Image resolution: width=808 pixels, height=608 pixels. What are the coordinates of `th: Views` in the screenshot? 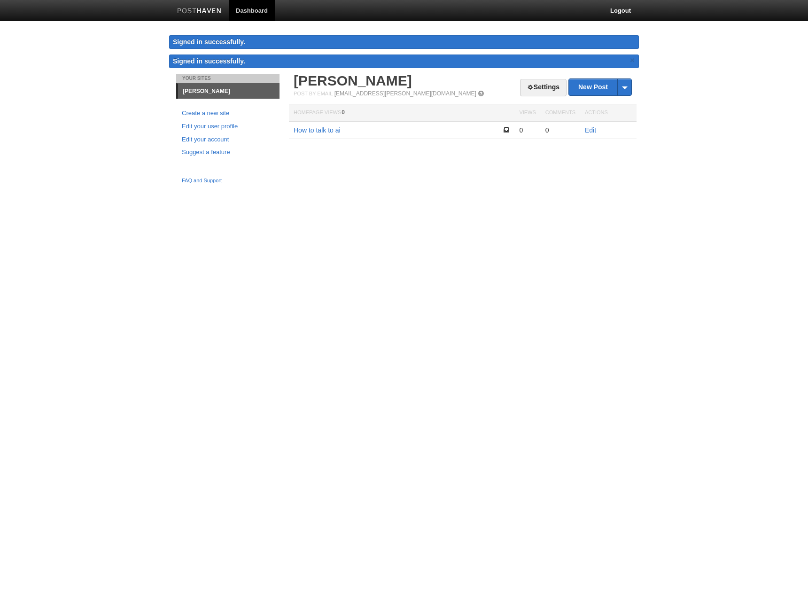 It's located at (527, 113).